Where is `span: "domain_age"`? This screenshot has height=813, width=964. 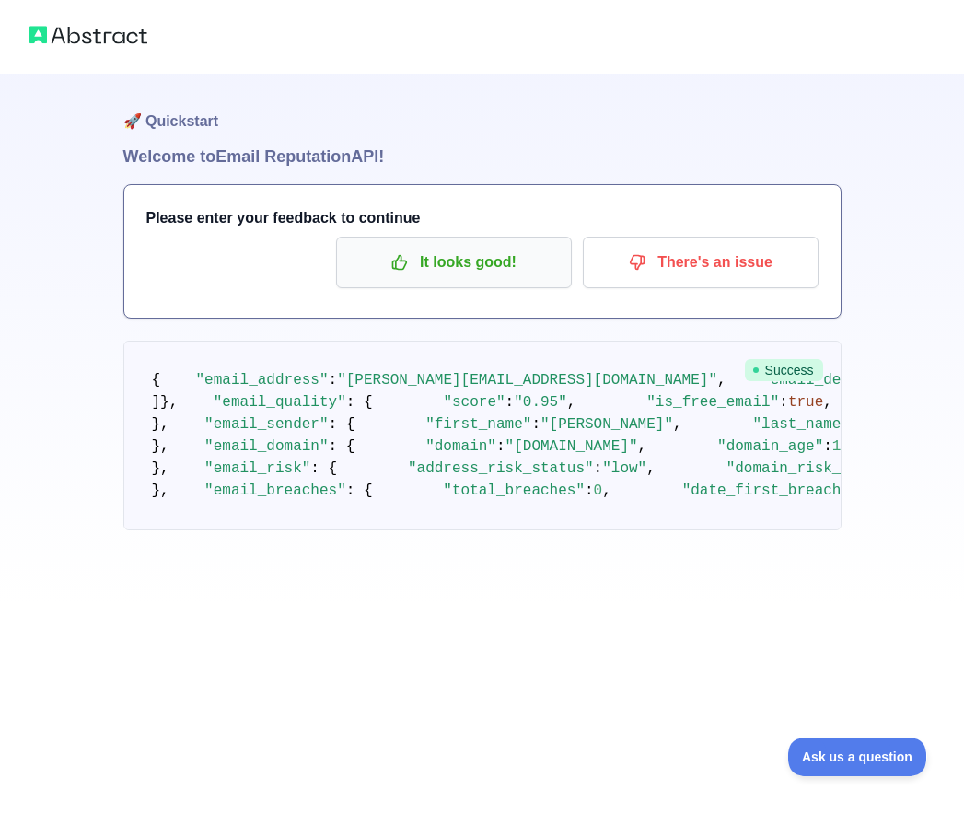 span: "domain_age" is located at coordinates (770, 446).